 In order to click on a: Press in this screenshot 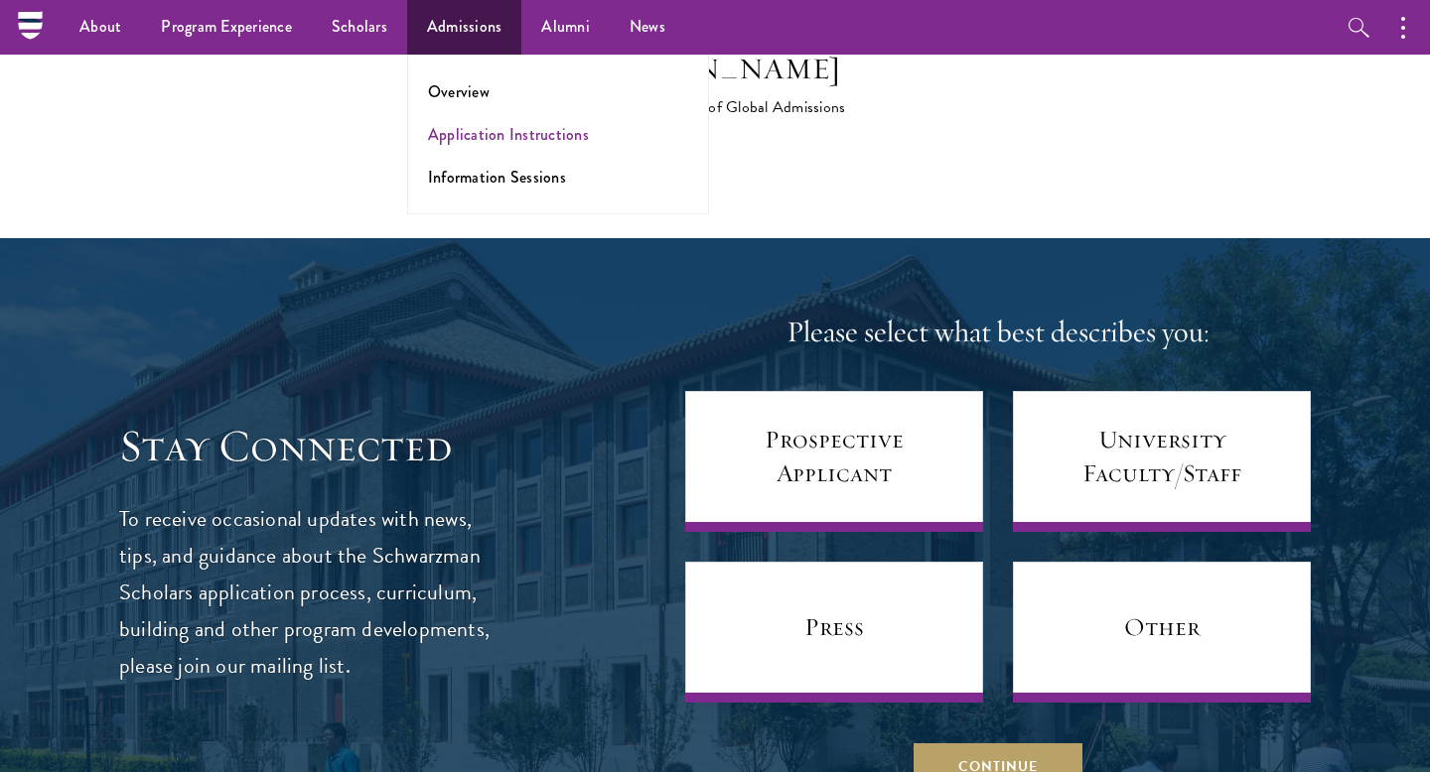, I will do `click(834, 632)`.